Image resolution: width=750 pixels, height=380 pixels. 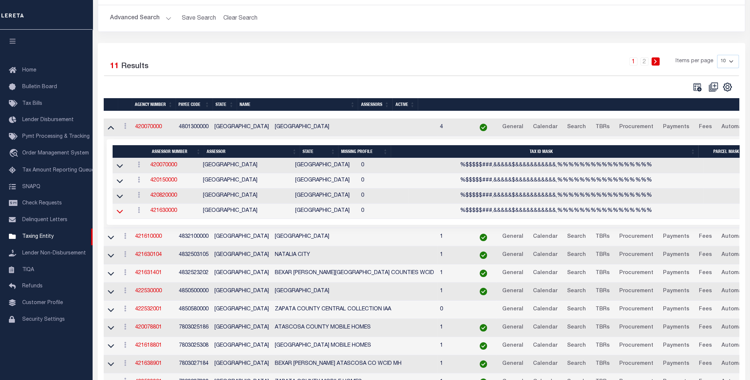 I want to click on td: NATALIA CITY, so click(x=354, y=255).